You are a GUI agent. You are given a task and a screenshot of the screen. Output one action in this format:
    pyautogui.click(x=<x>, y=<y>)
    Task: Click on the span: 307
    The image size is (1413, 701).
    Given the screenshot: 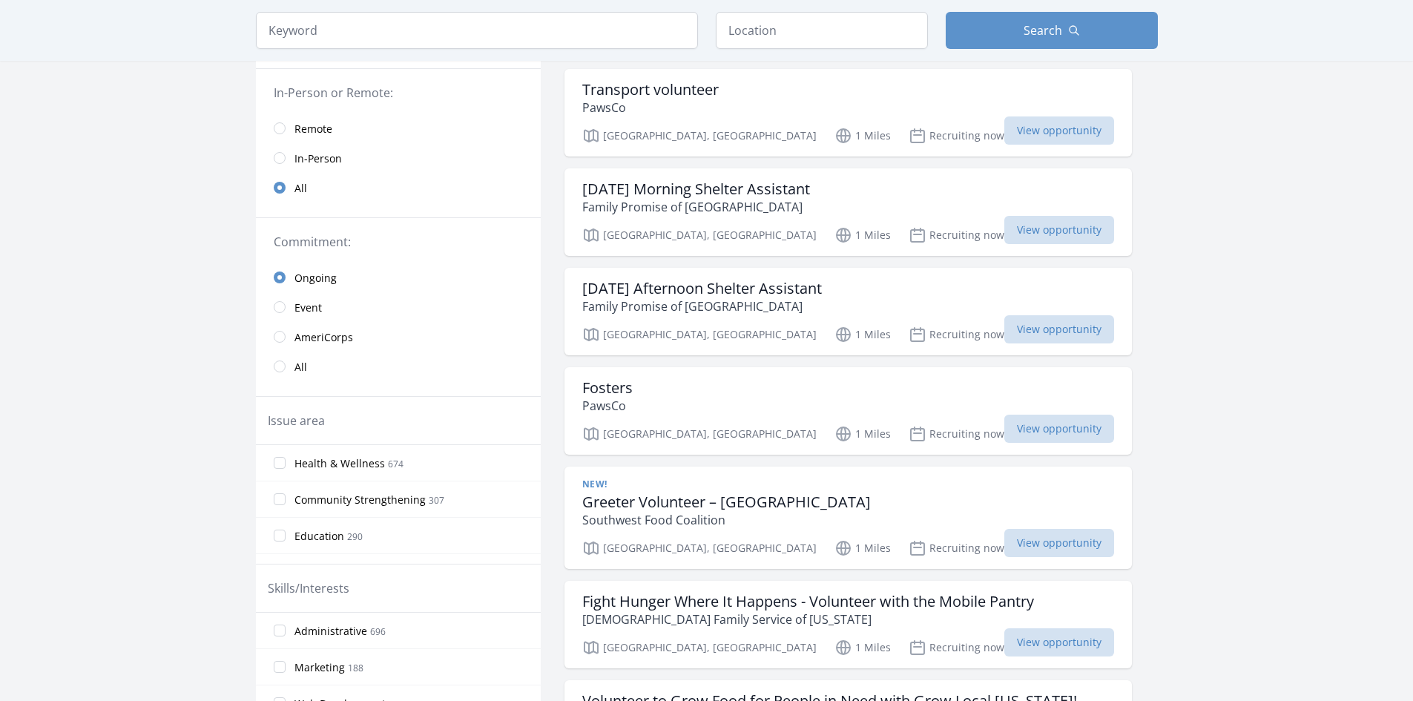 What is the action you would take?
    pyautogui.click(x=436, y=500)
    